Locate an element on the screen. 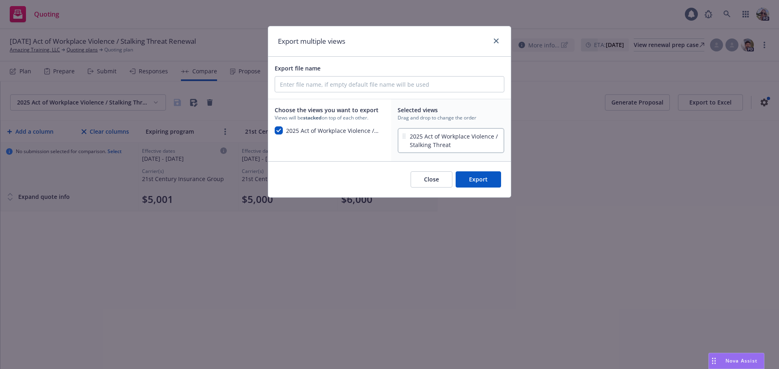 Image resolution: width=779 pixels, height=369 pixels. button: Close is located at coordinates (431, 180).